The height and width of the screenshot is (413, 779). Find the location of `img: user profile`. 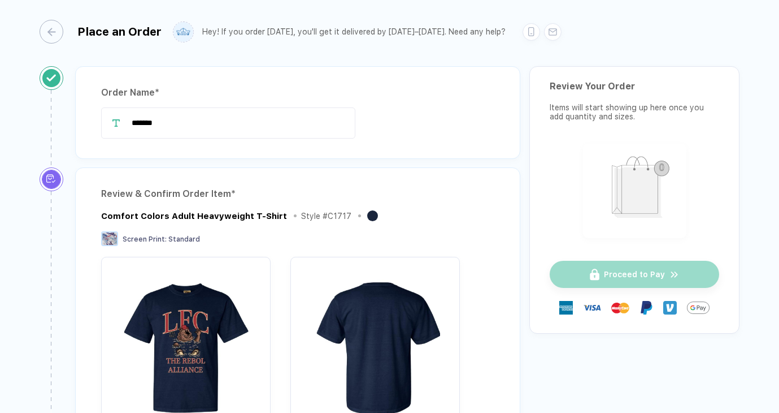

img: user profile is located at coordinates (183, 32).